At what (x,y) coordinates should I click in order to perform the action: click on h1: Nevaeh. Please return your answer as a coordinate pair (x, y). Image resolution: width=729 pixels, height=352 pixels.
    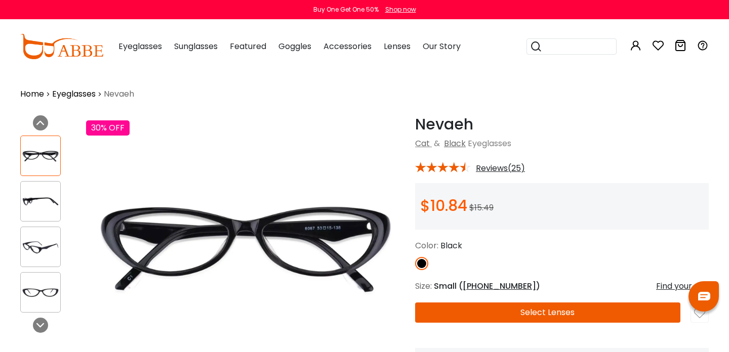
    Looking at the image, I should click on (562, 125).